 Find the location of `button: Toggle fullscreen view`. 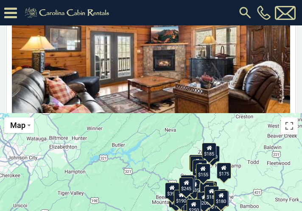

button: Toggle fullscreen view is located at coordinates (289, 126).